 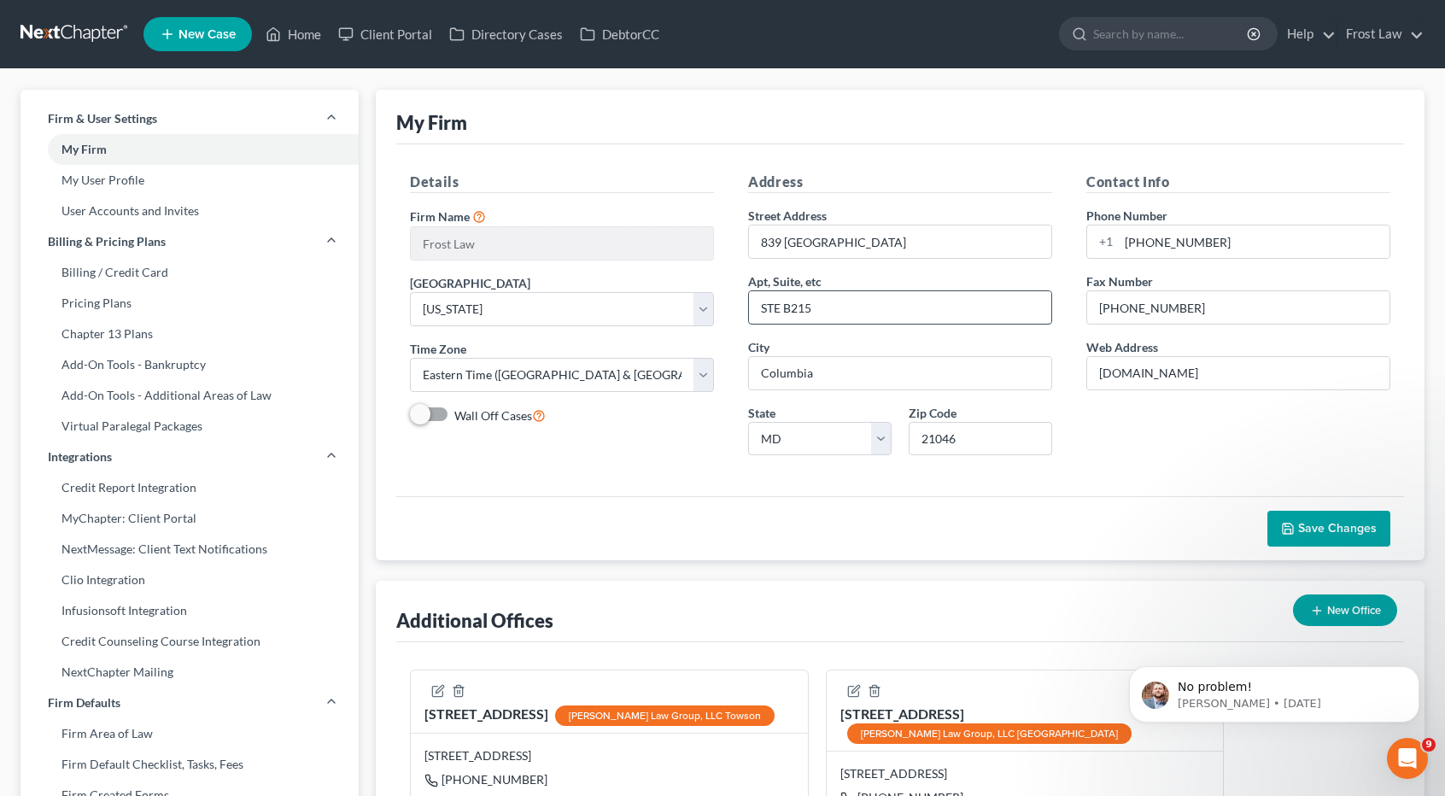 What do you see at coordinates (1306, 34) in the screenshot?
I see `a: Help` at bounding box center [1306, 34].